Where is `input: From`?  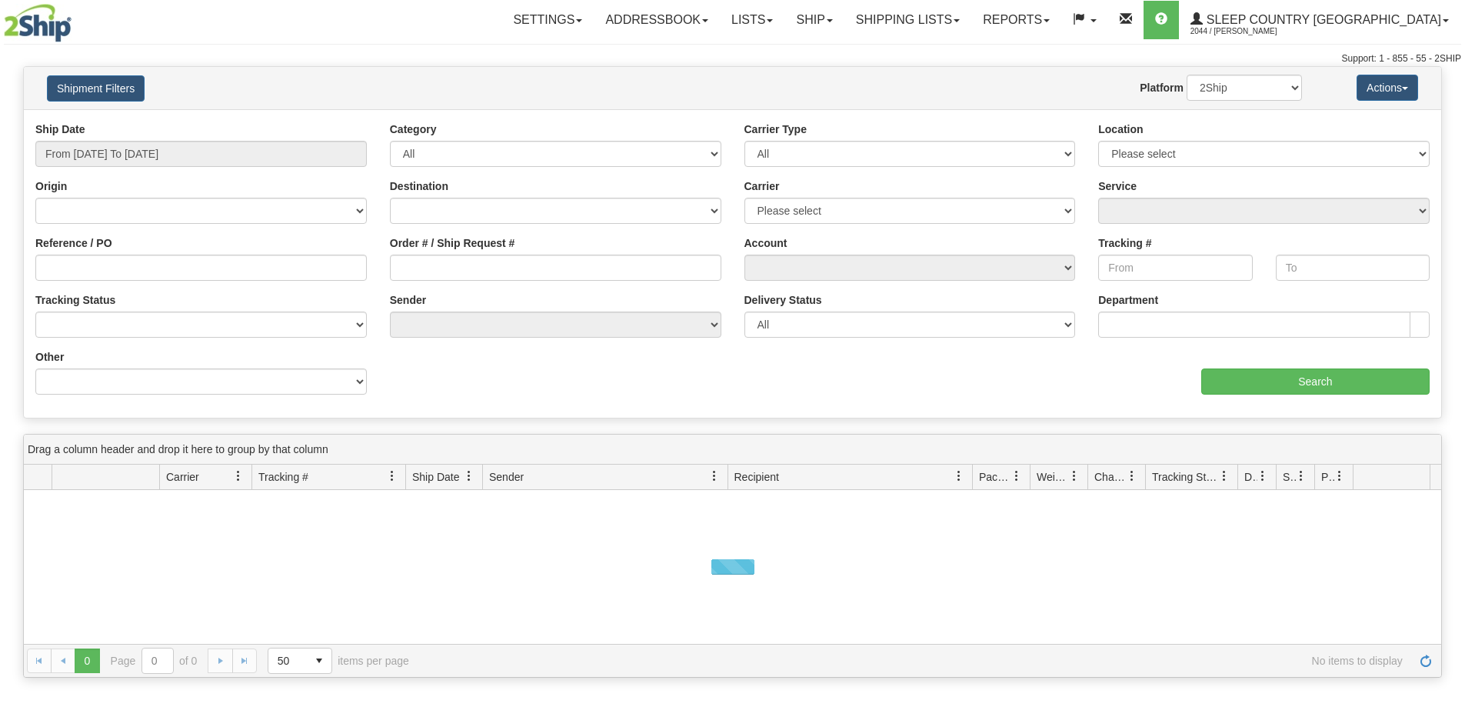
input: From is located at coordinates (1175, 268).